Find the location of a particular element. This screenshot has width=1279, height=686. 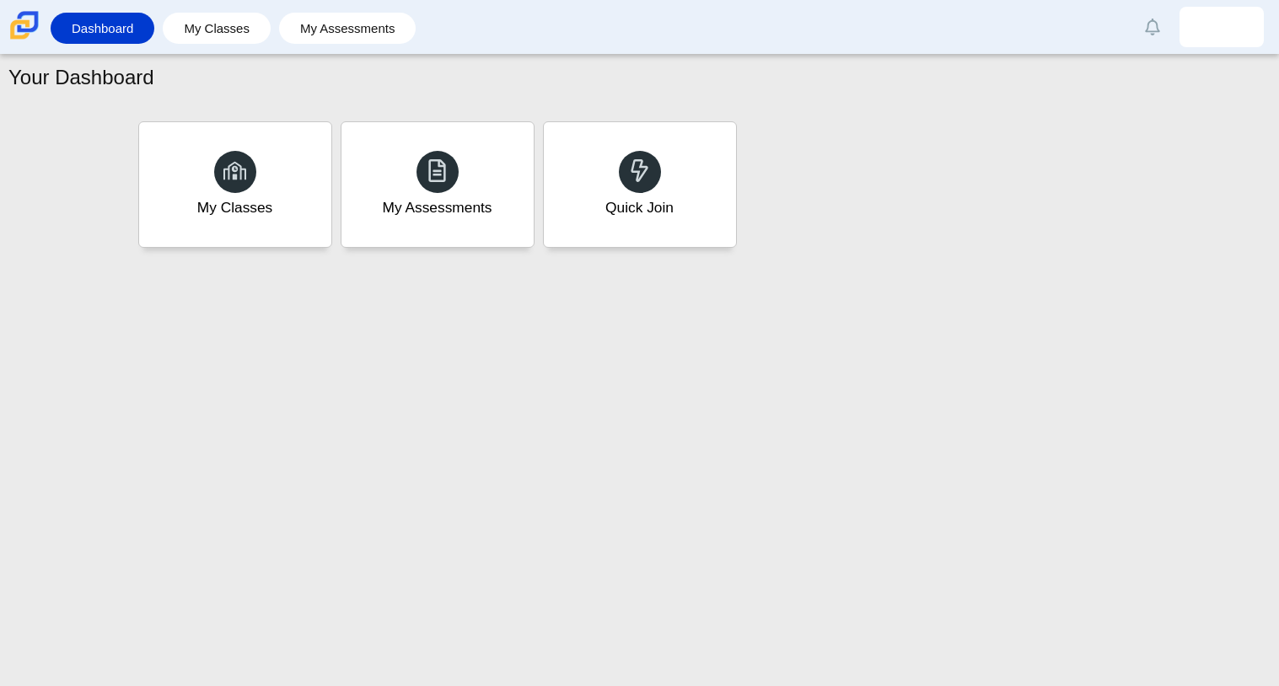

a: Alerts is located at coordinates (1153, 27).